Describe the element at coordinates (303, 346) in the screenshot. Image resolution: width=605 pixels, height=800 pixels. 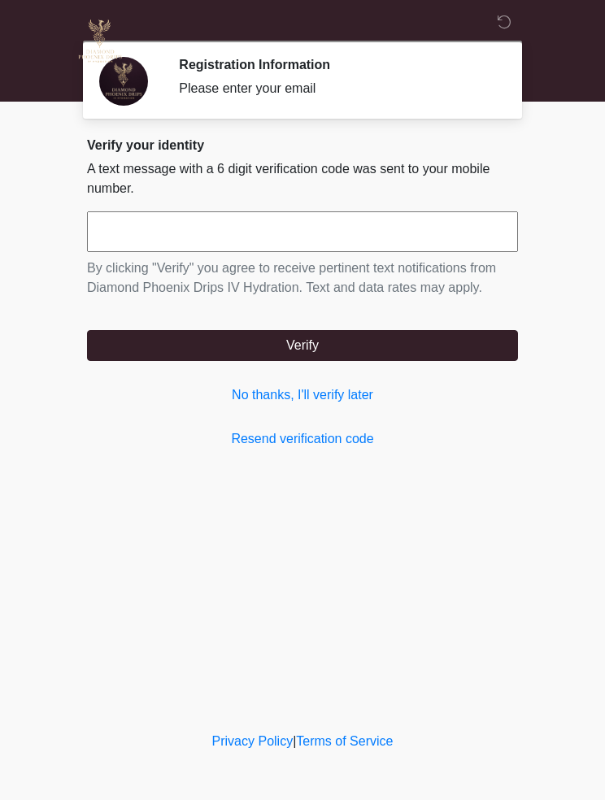
I see `button: Verify` at that location.